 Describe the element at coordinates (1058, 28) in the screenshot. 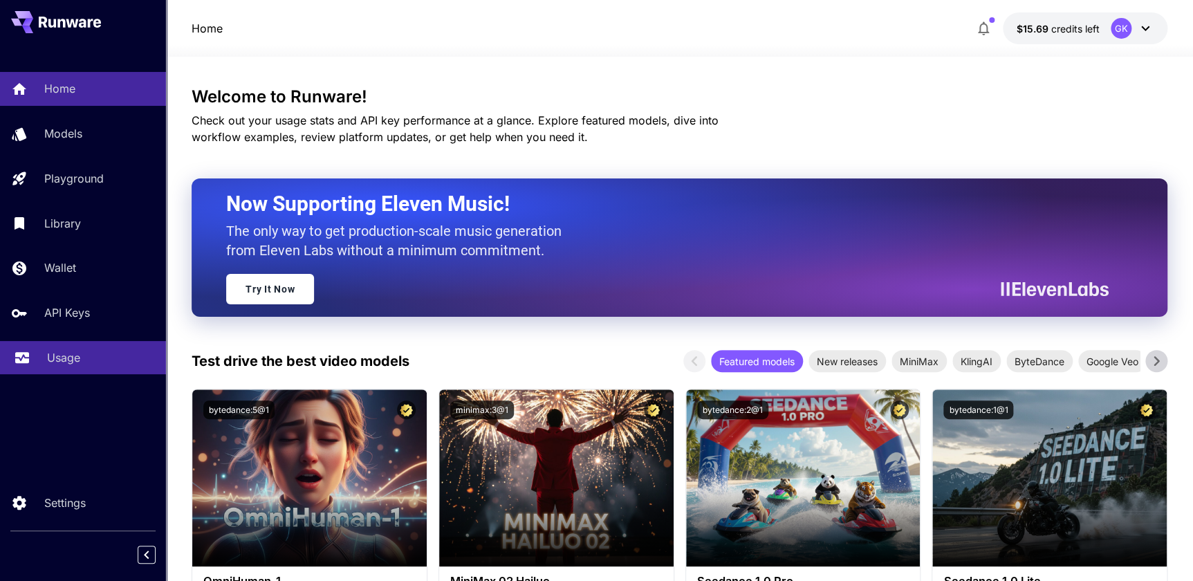

I see `div: $15.69333` at that location.